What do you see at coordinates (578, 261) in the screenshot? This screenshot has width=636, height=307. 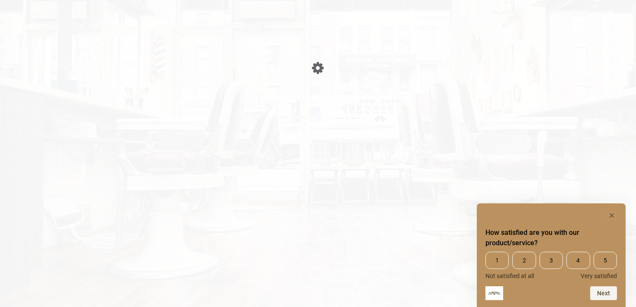 I see `span: 4` at bounding box center [578, 261].